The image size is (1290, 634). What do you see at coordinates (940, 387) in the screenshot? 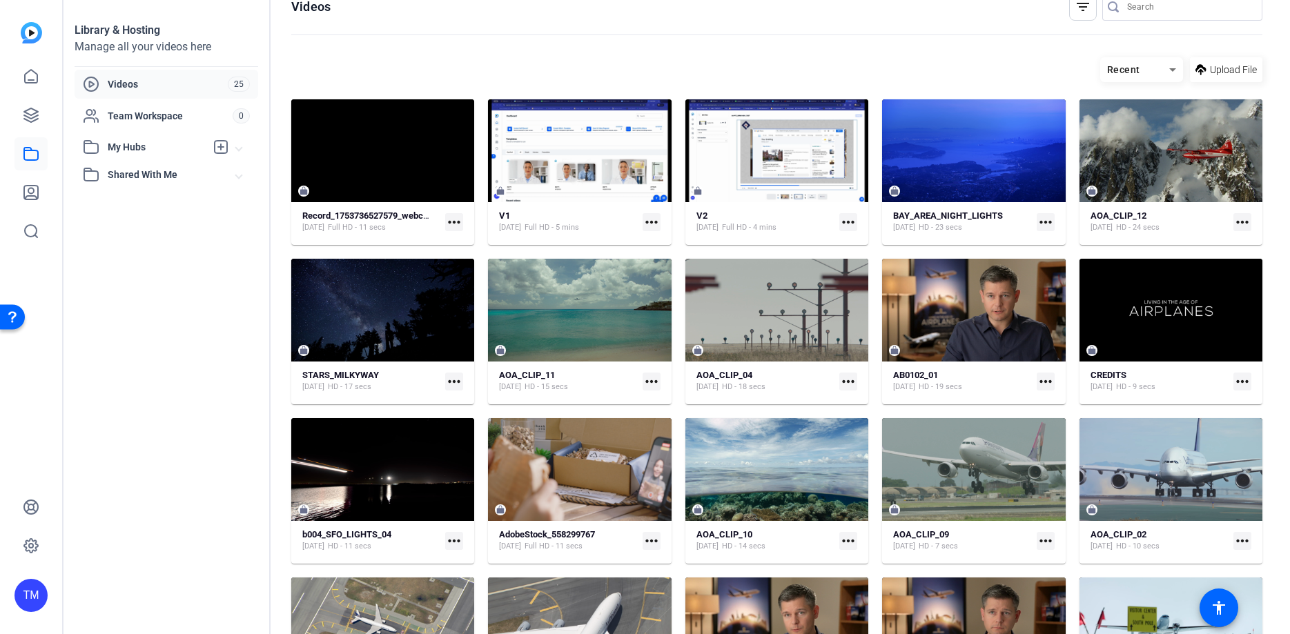
I see `span: HD - 19 secs` at bounding box center [940, 387].